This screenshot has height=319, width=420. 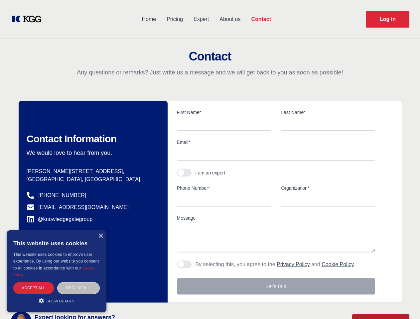 What do you see at coordinates (210, 57) in the screenshot?
I see `h2: Contact` at bounding box center [210, 57].